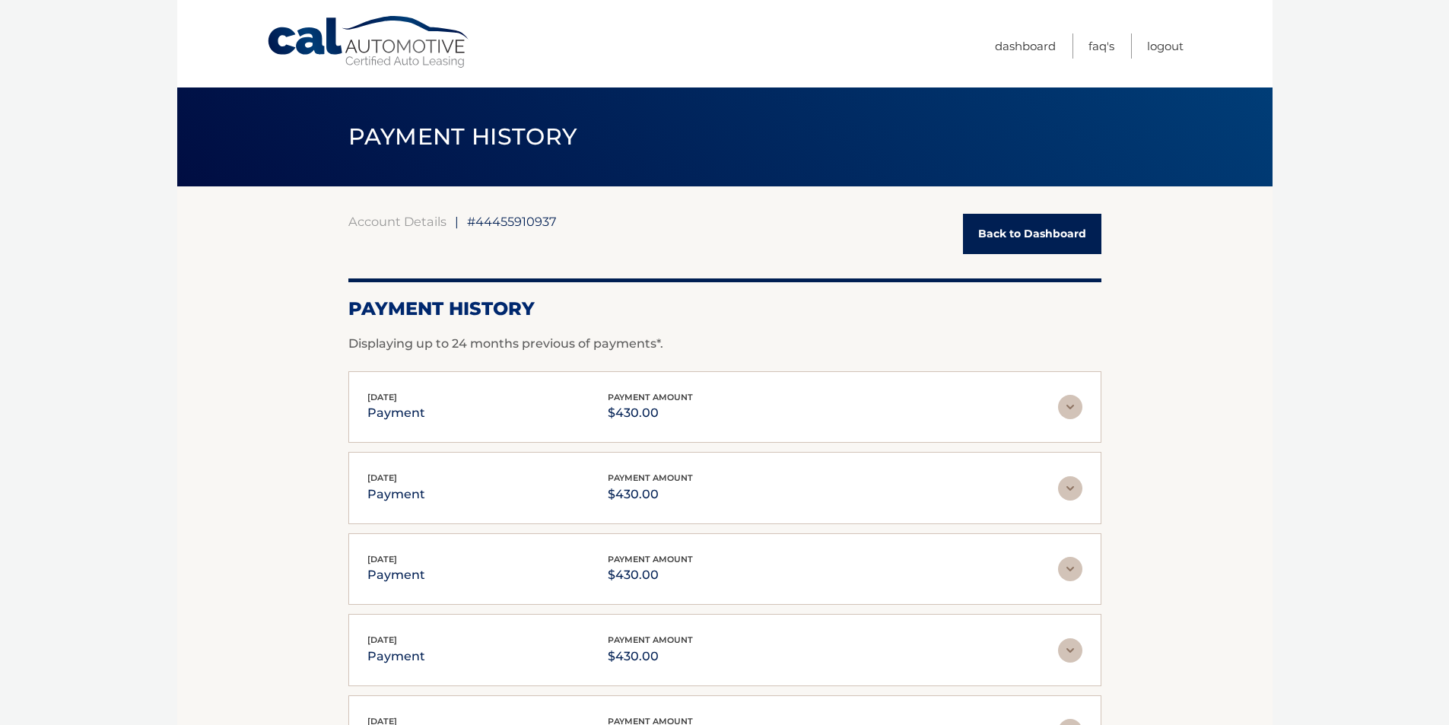 Image resolution: width=1449 pixels, height=725 pixels. I want to click on a: Dashboard, so click(1025, 46).